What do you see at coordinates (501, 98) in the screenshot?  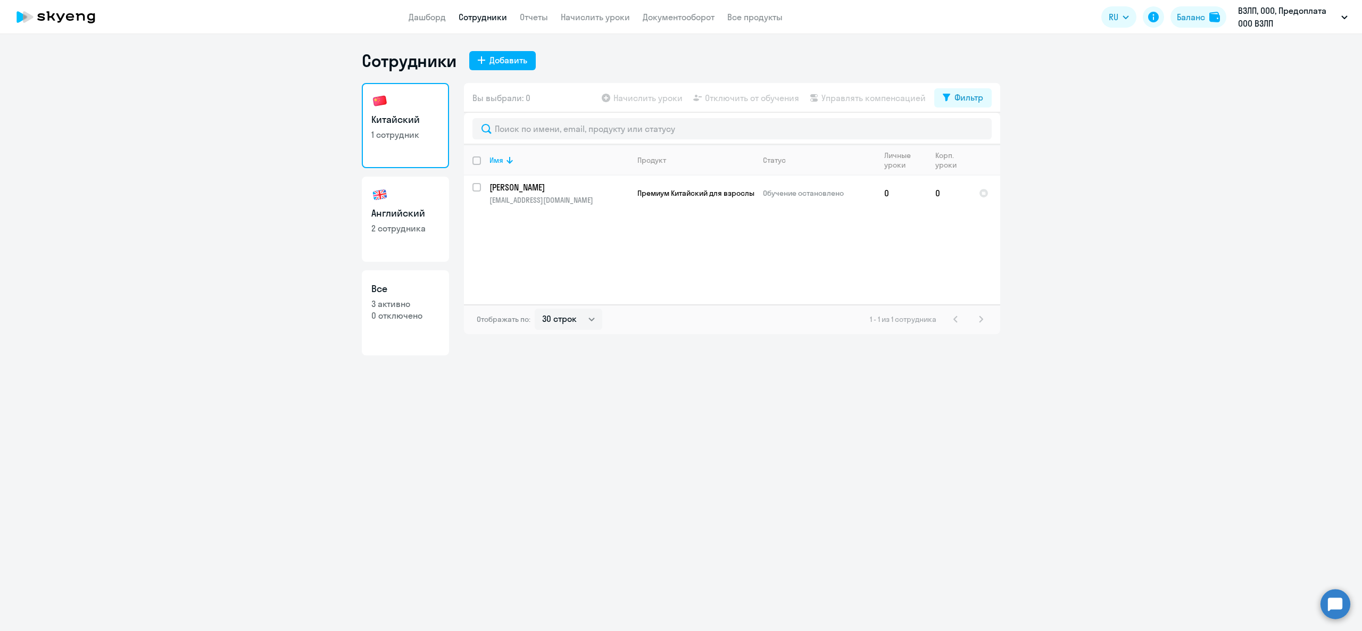 I see `span: Вы выбрали: 0` at bounding box center [501, 98].